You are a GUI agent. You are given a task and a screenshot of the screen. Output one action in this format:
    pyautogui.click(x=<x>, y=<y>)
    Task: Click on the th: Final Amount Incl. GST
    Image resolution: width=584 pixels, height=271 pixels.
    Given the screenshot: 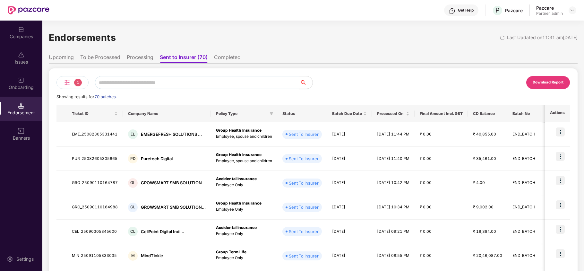 What is the action you would take?
    pyautogui.click(x=441, y=114)
    